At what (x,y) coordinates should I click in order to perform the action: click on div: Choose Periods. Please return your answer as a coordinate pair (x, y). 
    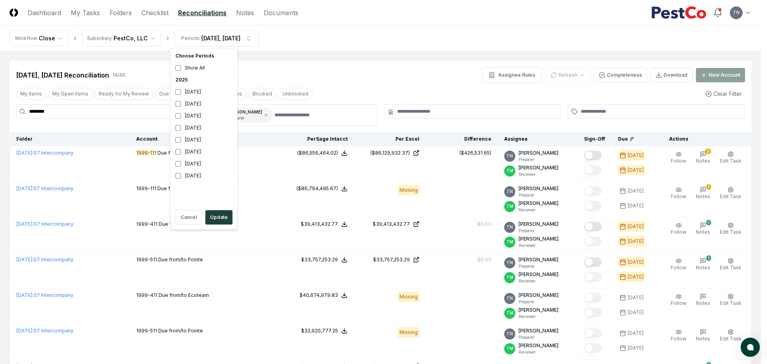
    Looking at the image, I should click on (204, 56).